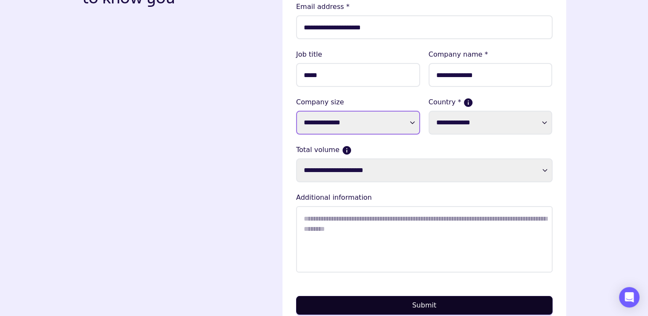 The width and height of the screenshot is (648, 316). I want to click on label: Country *, so click(491, 102).